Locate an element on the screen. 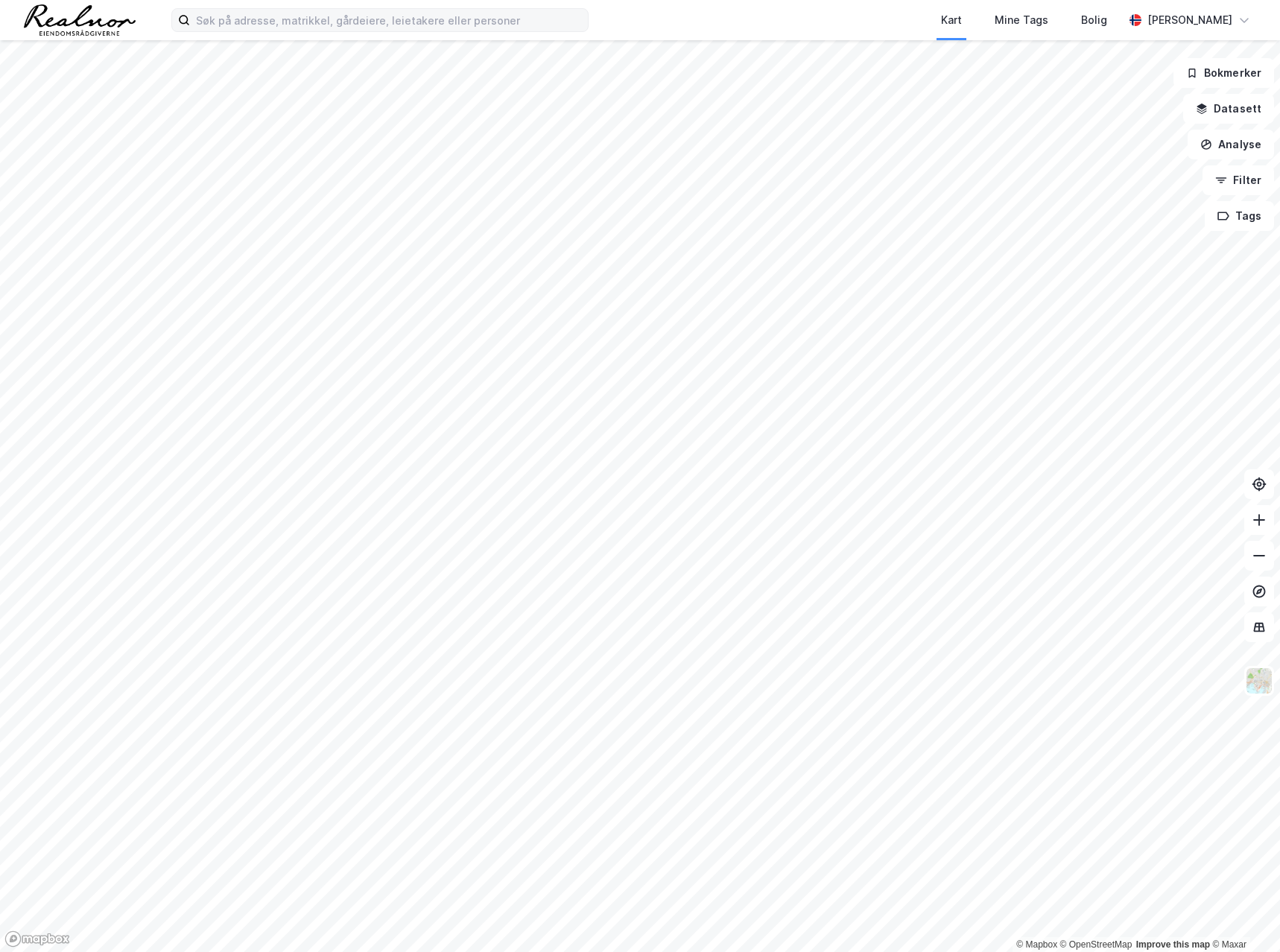  div: Bolig is located at coordinates (1094, 20).